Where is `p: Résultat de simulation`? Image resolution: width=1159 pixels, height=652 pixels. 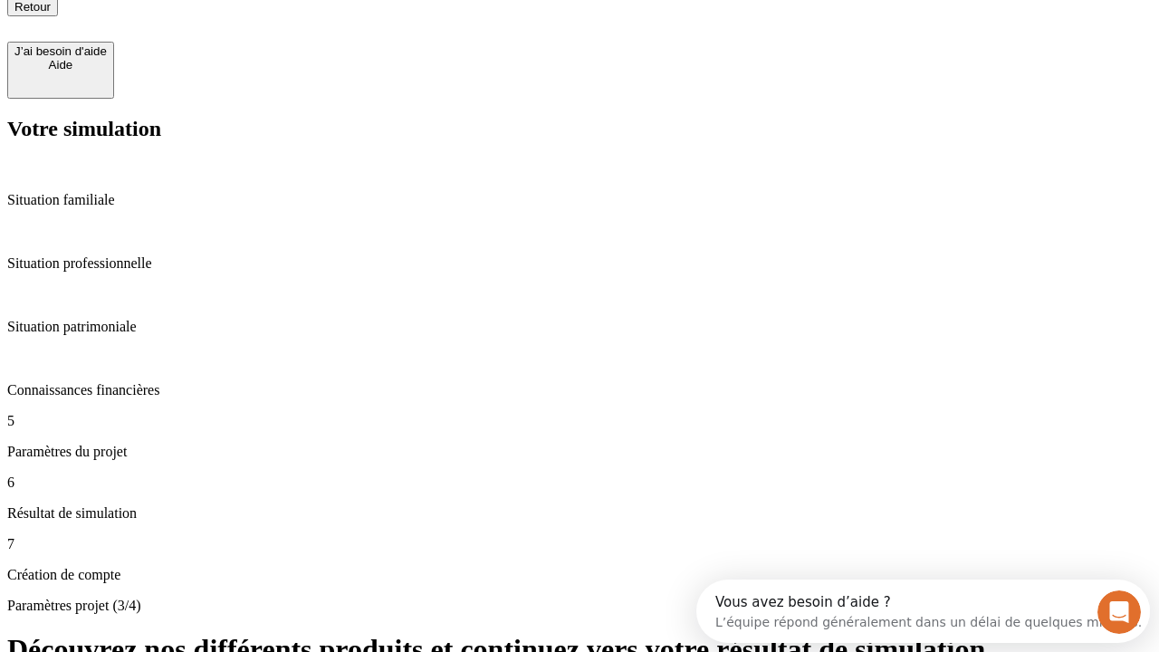
p: Résultat de simulation is located at coordinates (579, 513).